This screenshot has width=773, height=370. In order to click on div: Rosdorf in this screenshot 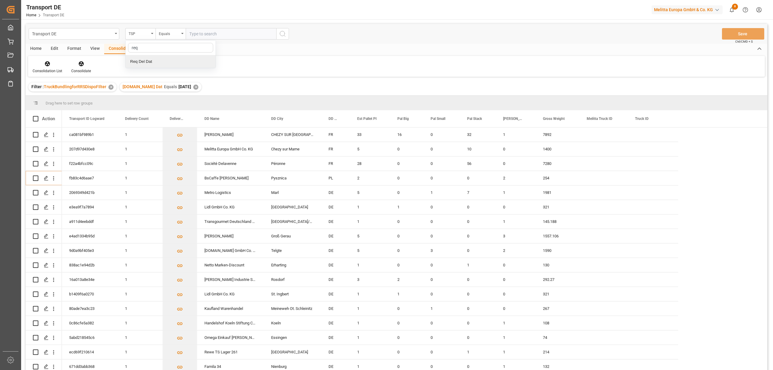, I will do `click(293, 279)`.